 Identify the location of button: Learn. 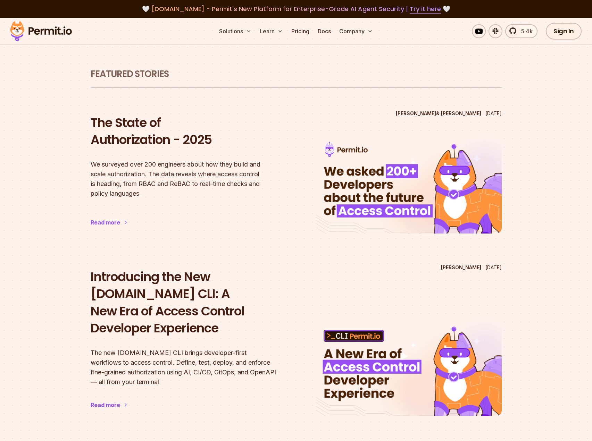
(271, 31).